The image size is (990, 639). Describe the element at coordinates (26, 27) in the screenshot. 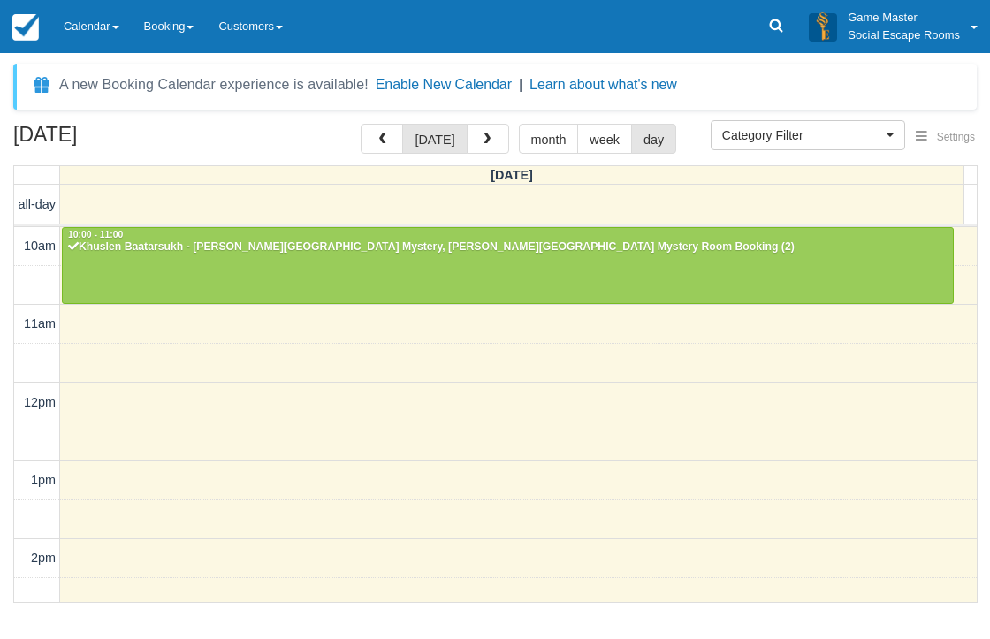

I see `img: checkfront-main-nav-mini-logo.png` at that location.